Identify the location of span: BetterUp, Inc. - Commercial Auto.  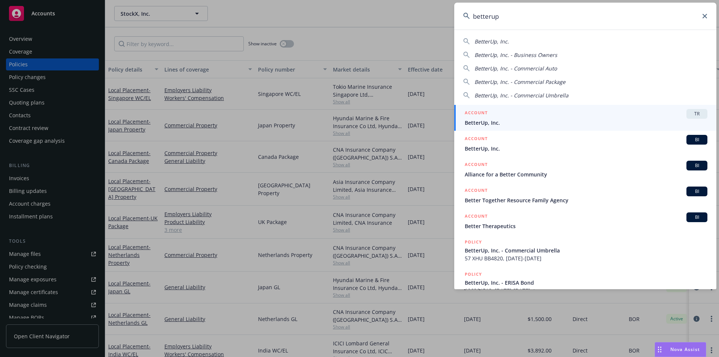
(516, 68).